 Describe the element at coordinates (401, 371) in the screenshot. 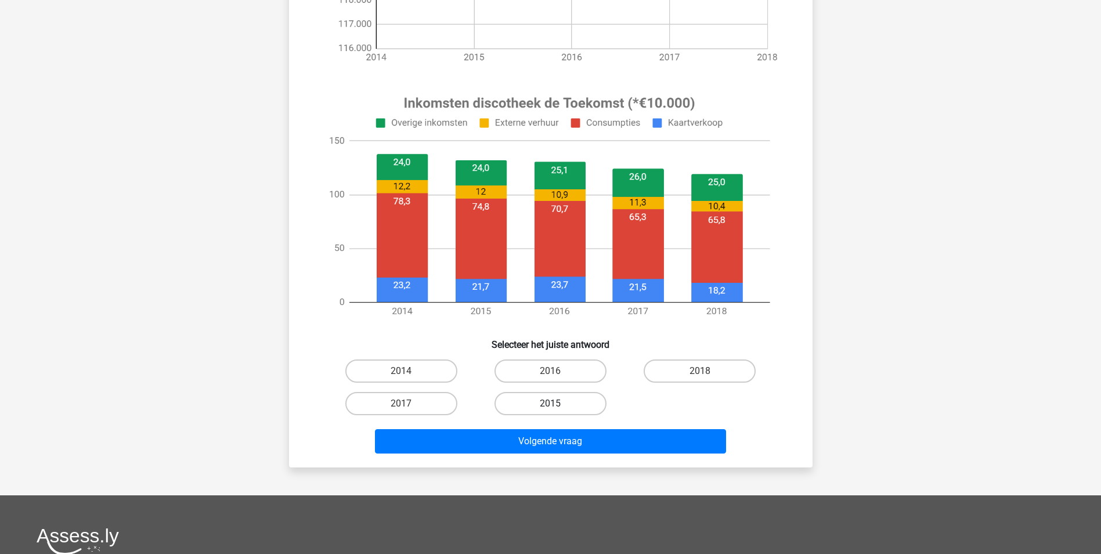

I see `label: 2014` at that location.